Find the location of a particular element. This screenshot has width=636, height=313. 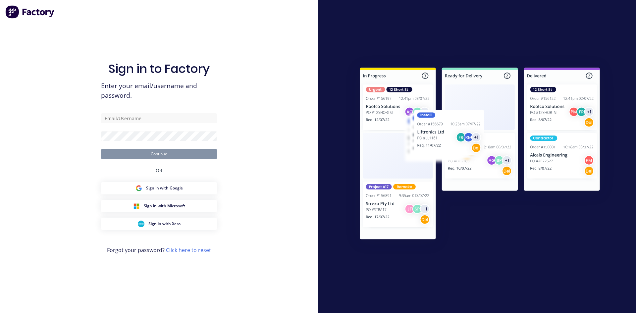

span: Sign in with Microsoft is located at coordinates (164, 206).